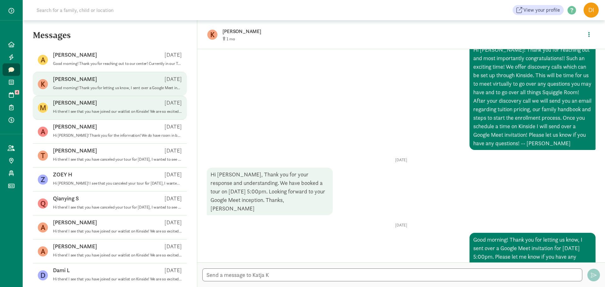 Image resolution: width=605 pixels, height=287 pixels. Describe the element at coordinates (110, 38) in the screenshot. I see `h5: Messages` at that location.